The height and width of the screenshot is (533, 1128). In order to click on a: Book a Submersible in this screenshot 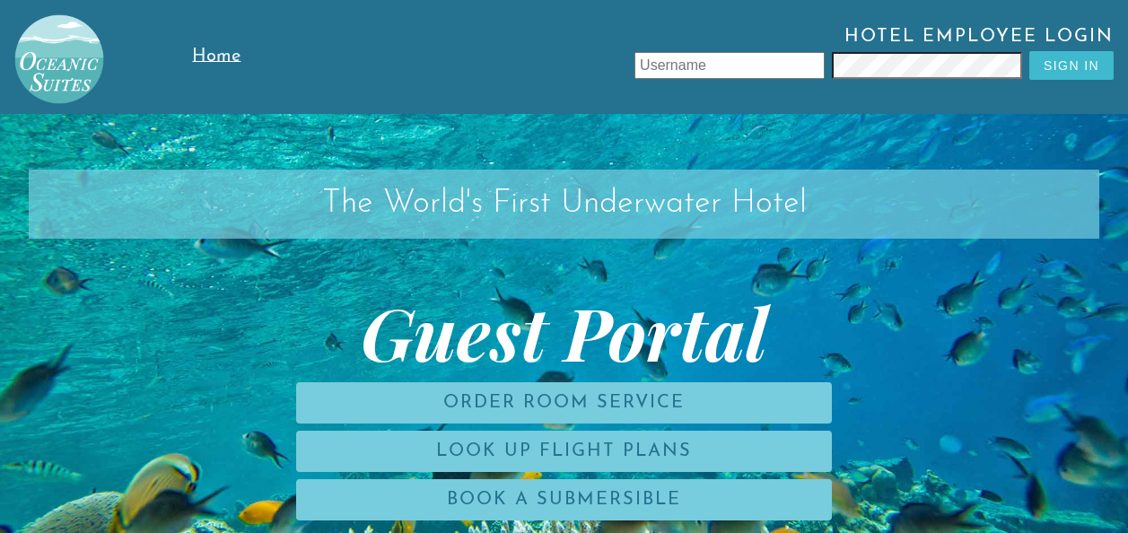, I will do `click(563, 500)`.